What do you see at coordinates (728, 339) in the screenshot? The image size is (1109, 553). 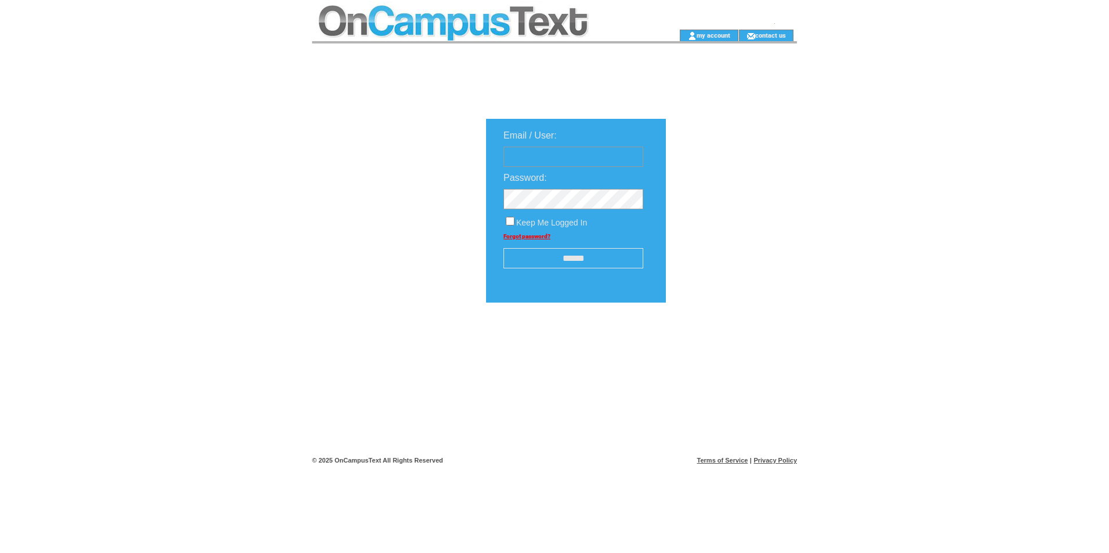 I see `img: transparent.png` at bounding box center [728, 339].